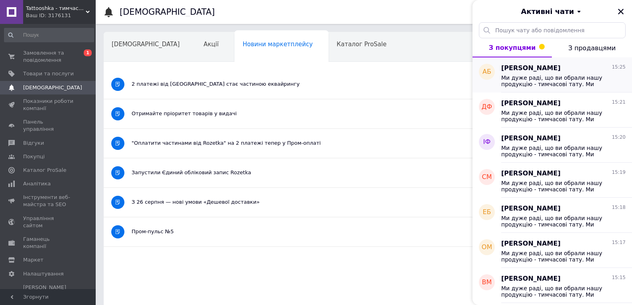  Describe the element at coordinates (619, 207) in the screenshot. I see `span: 15:18` at that location.